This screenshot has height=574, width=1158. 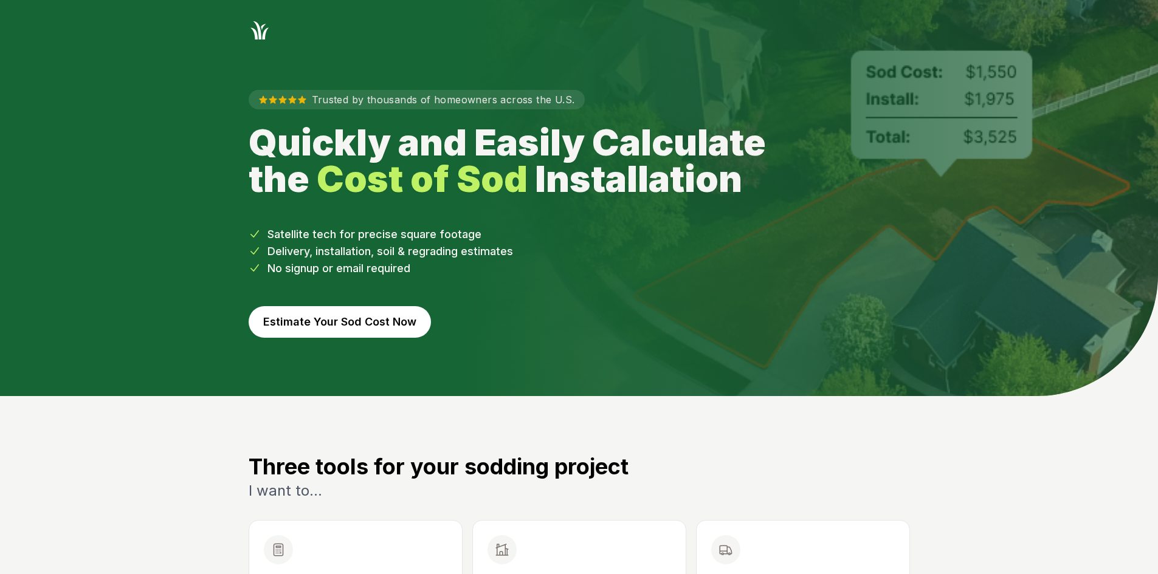 I want to click on li: Satellite tech for precise square footage, so click(x=579, y=235).